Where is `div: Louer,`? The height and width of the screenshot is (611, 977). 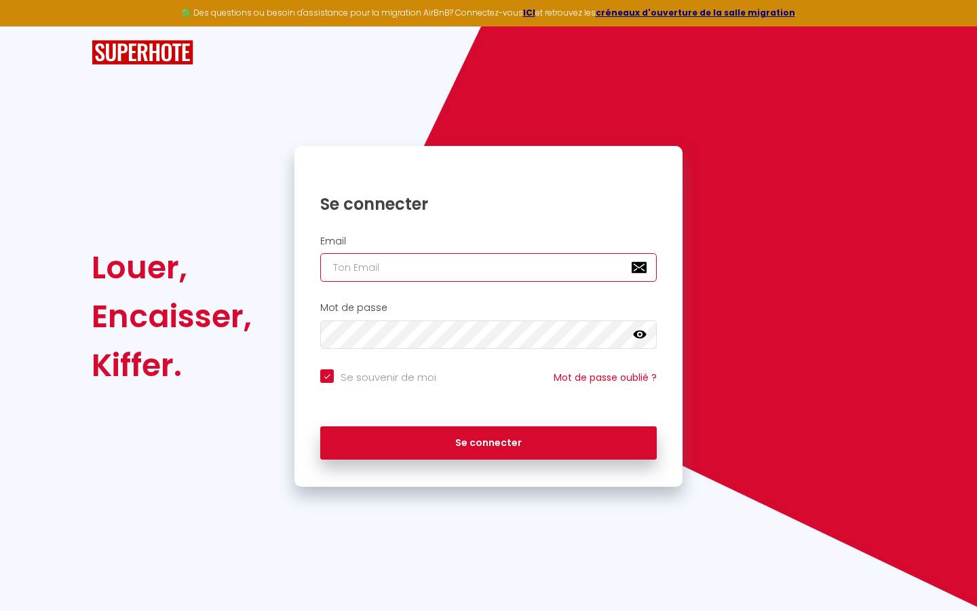
div: Louer, is located at coordinates (172, 267).